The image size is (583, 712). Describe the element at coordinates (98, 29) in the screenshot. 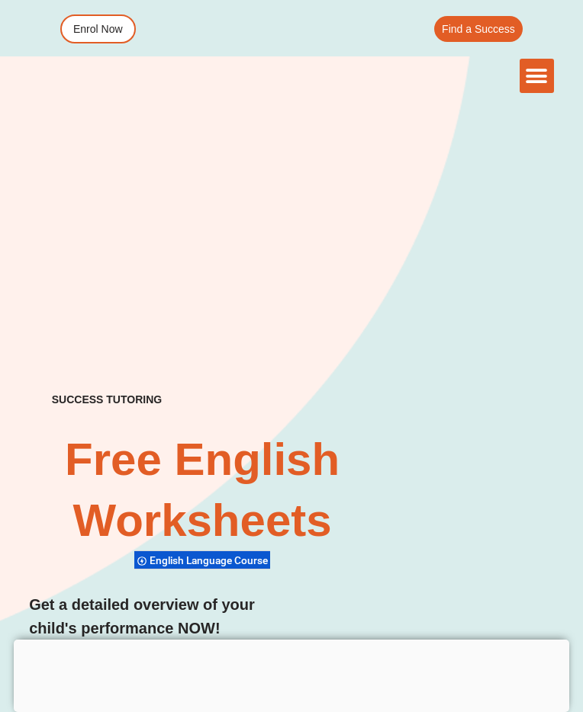

I see `a: Enrol Now` at that location.